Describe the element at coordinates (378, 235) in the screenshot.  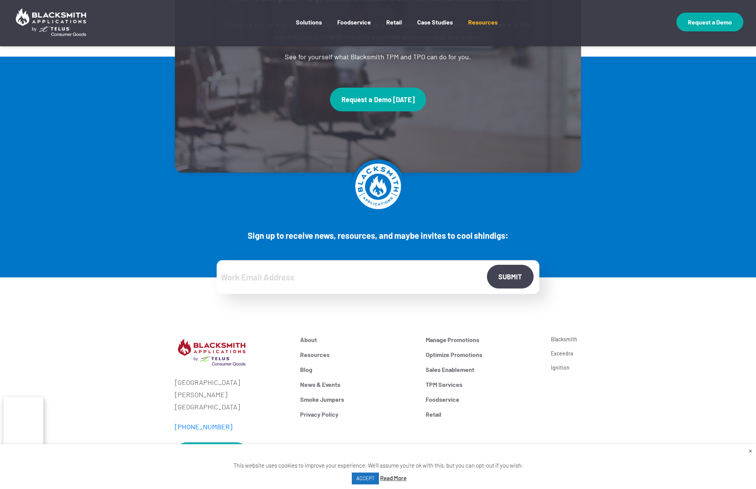
I see `p: Sign up to receive news, resources, and maybe invites to cool shindigs:` at that location.